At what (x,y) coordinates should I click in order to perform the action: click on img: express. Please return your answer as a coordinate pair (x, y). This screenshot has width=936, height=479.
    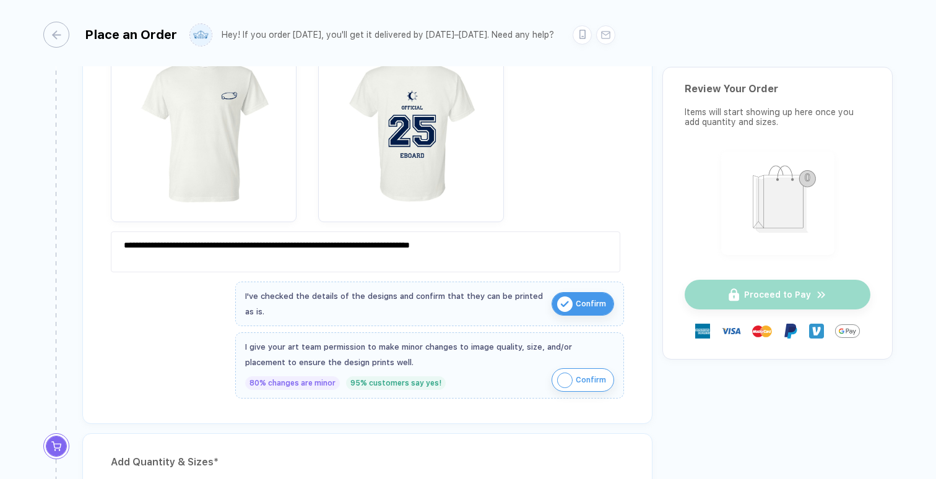
    Looking at the image, I should click on (703, 331).